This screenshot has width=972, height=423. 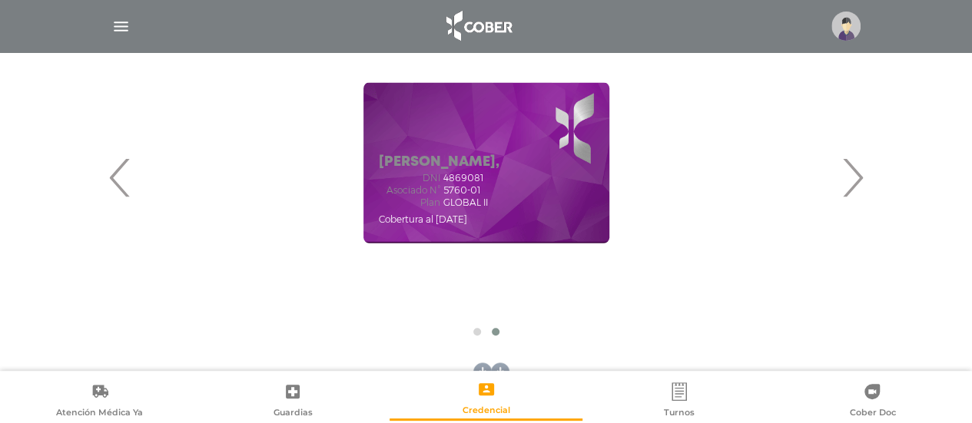 I want to click on span: Previous, so click(x=120, y=177).